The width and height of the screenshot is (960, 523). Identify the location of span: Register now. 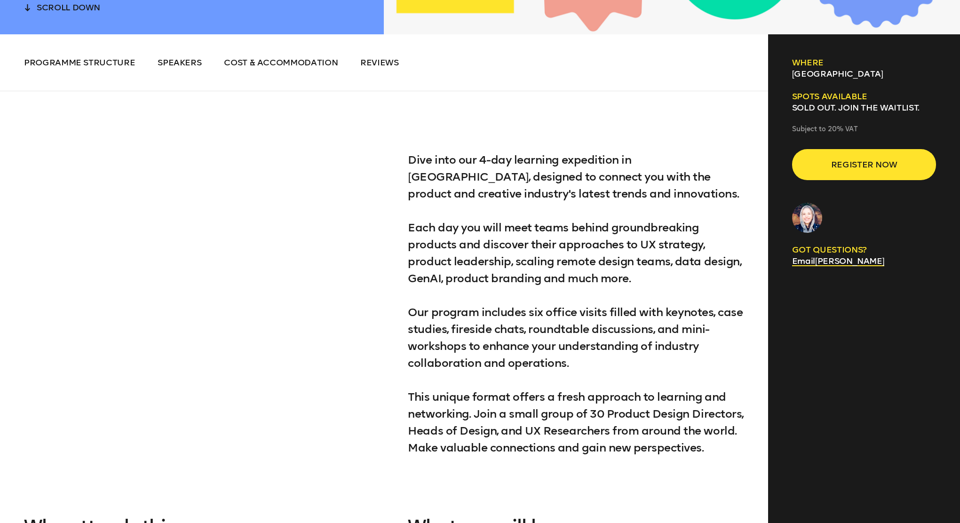
(864, 165).